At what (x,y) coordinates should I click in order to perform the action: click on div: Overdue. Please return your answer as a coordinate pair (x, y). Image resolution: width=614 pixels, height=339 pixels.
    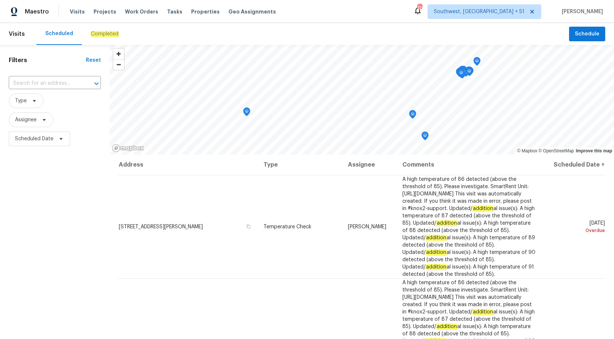
    Looking at the image, I should click on (576, 230).